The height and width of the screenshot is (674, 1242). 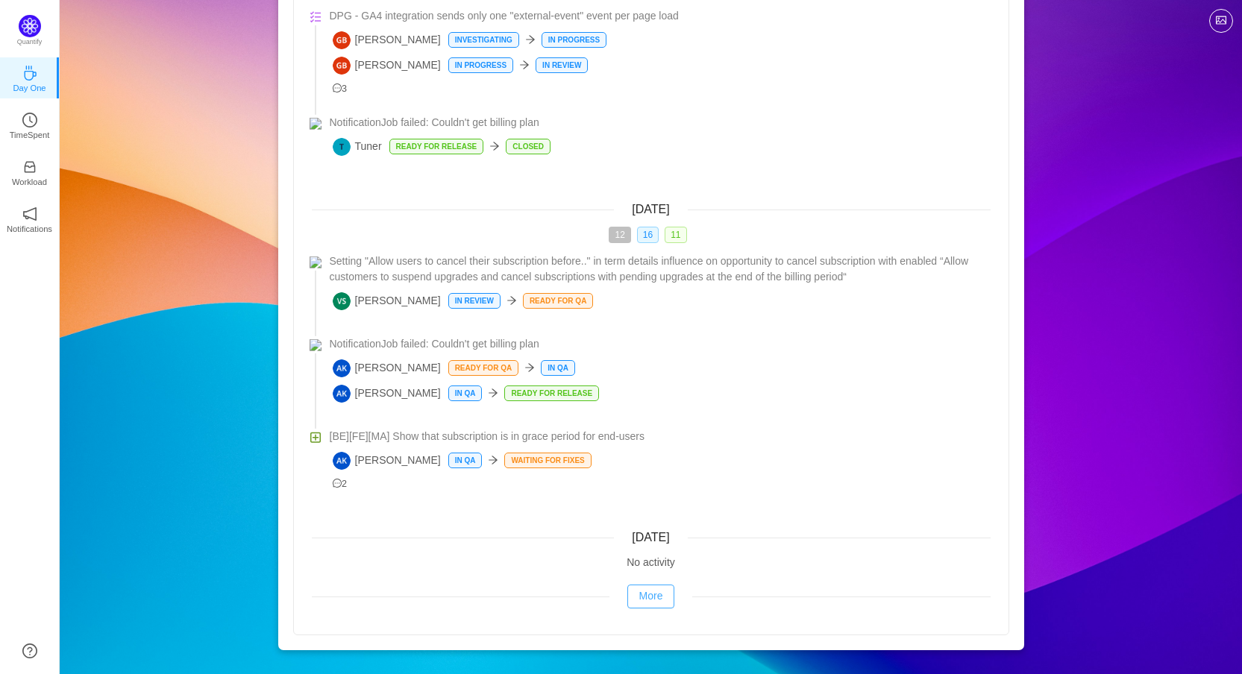 What do you see at coordinates (30, 78) in the screenshot?
I see `a: icon: coffeeDay One` at bounding box center [30, 78].